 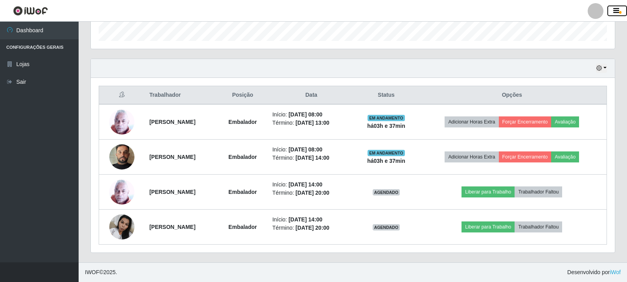 What do you see at coordinates (243, 95) in the screenshot?
I see `th: Posição` at bounding box center [243, 95].